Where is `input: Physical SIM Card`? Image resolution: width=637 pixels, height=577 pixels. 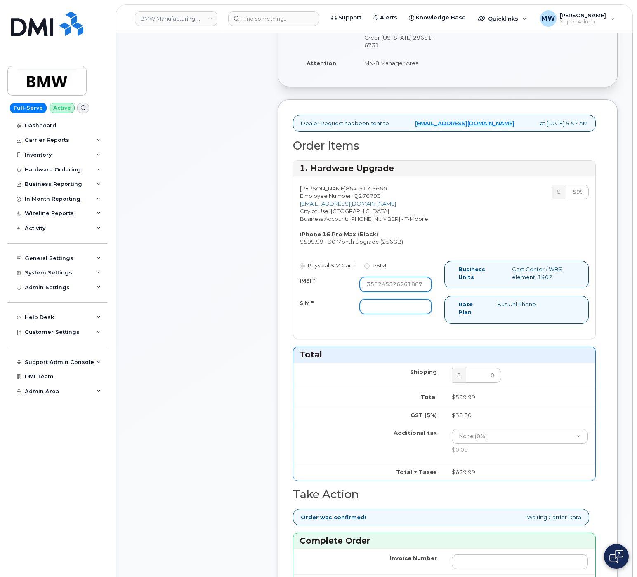 input: Physical SIM Card is located at coordinates (302, 266).